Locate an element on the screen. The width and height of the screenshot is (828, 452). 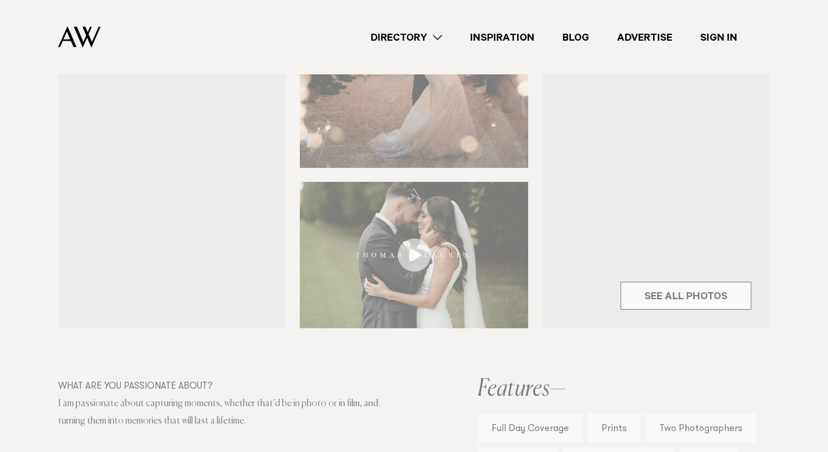
img: Auckland Weddings Logo is located at coordinates (79, 37).